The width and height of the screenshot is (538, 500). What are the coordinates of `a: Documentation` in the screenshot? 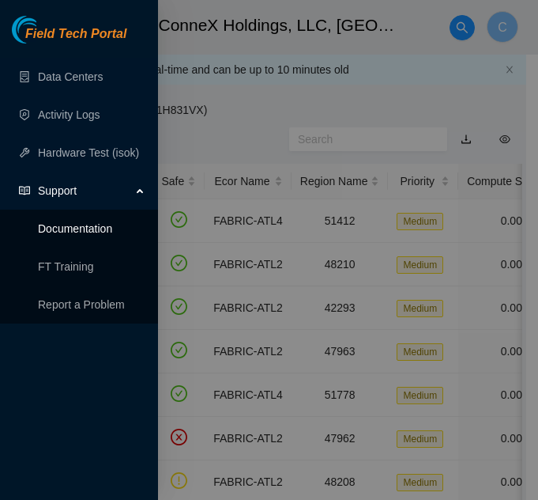 It's located at (75, 228).